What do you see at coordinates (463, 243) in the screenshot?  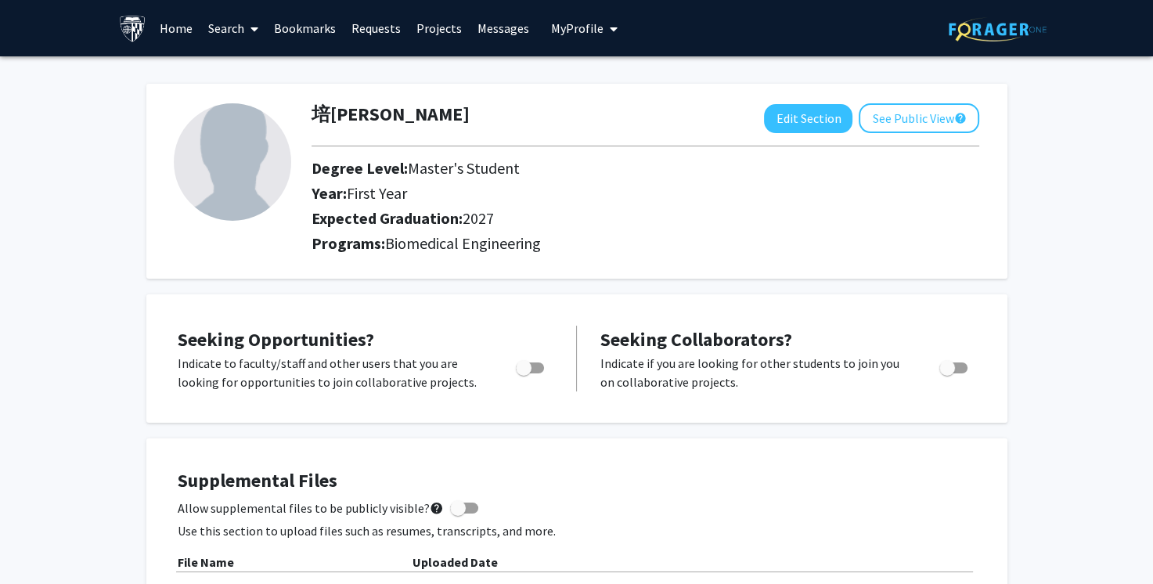 I see `span: Biomedical Engineering` at bounding box center [463, 243].